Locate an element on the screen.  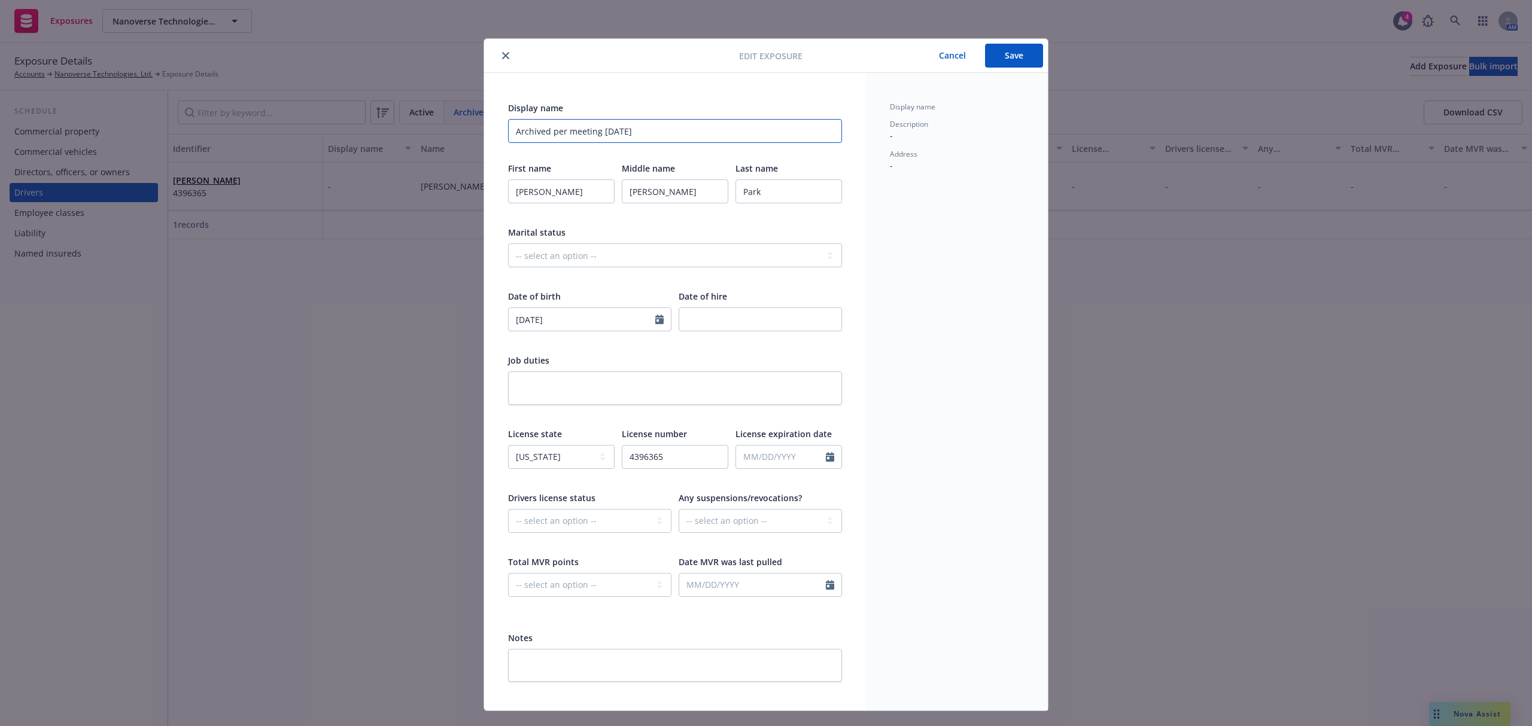
span: Address is located at coordinates (904, 154).